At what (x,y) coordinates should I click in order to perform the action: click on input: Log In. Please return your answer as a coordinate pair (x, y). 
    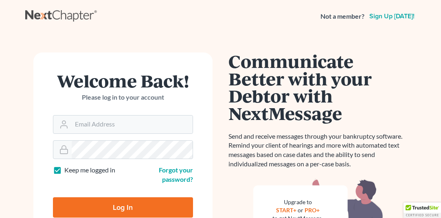
    Looking at the image, I should click on (123, 208).